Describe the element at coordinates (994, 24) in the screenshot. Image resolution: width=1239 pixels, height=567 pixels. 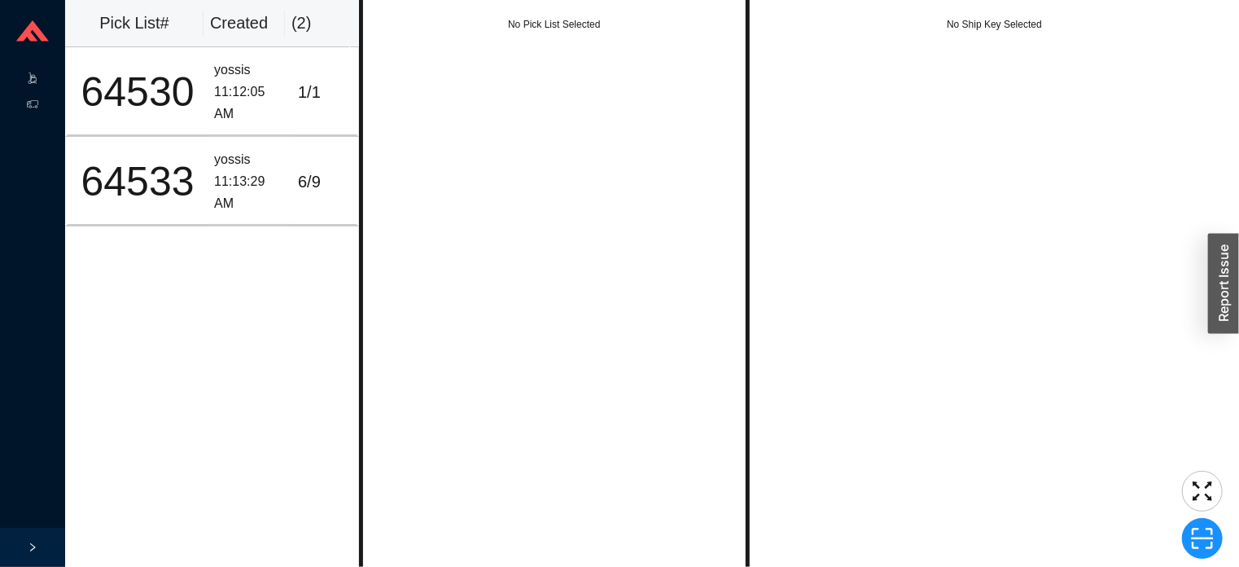
I see `div: No Ship Key Selected` at that location.